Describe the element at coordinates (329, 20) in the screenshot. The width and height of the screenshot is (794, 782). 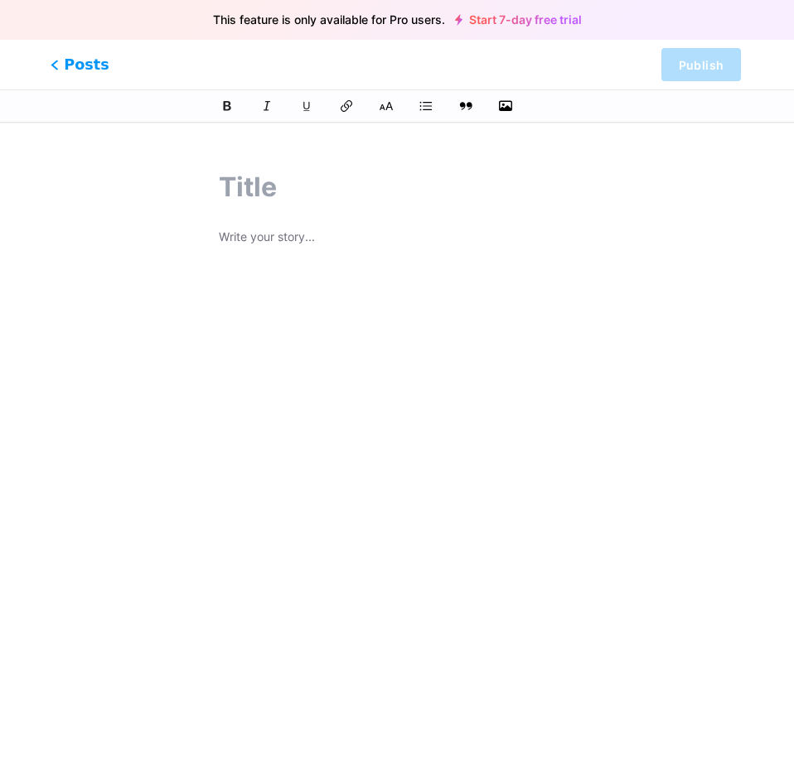
I see `span: This feature is only available for Pro users.` at that location.